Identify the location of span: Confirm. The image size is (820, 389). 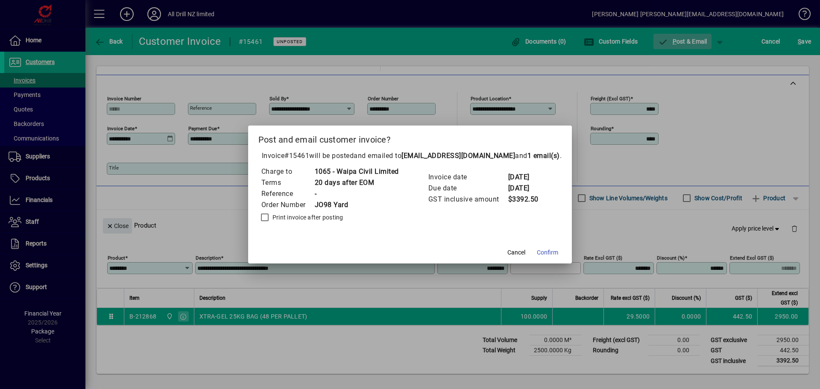
(548, 252).